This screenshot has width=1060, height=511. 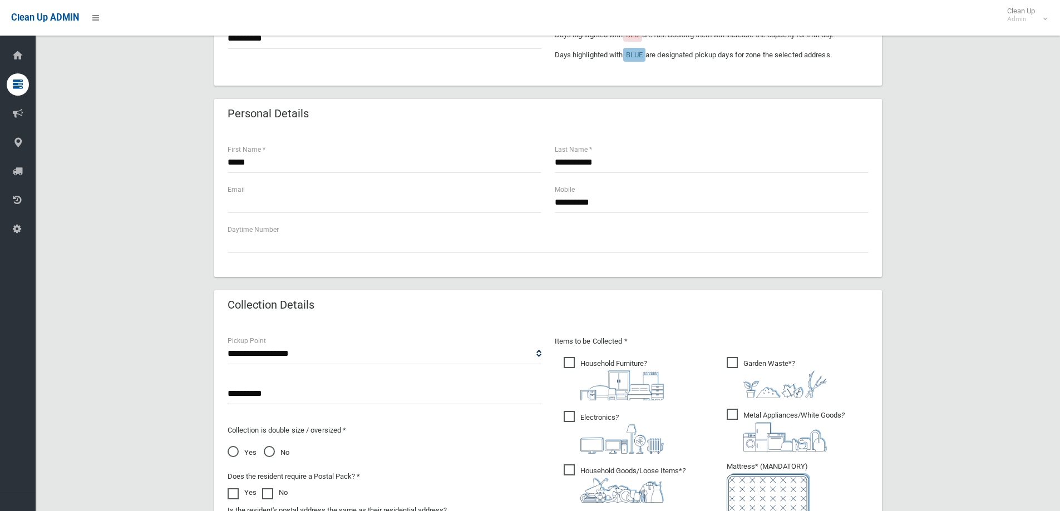 What do you see at coordinates (275, 493) in the screenshot?
I see `label: No` at bounding box center [275, 493].